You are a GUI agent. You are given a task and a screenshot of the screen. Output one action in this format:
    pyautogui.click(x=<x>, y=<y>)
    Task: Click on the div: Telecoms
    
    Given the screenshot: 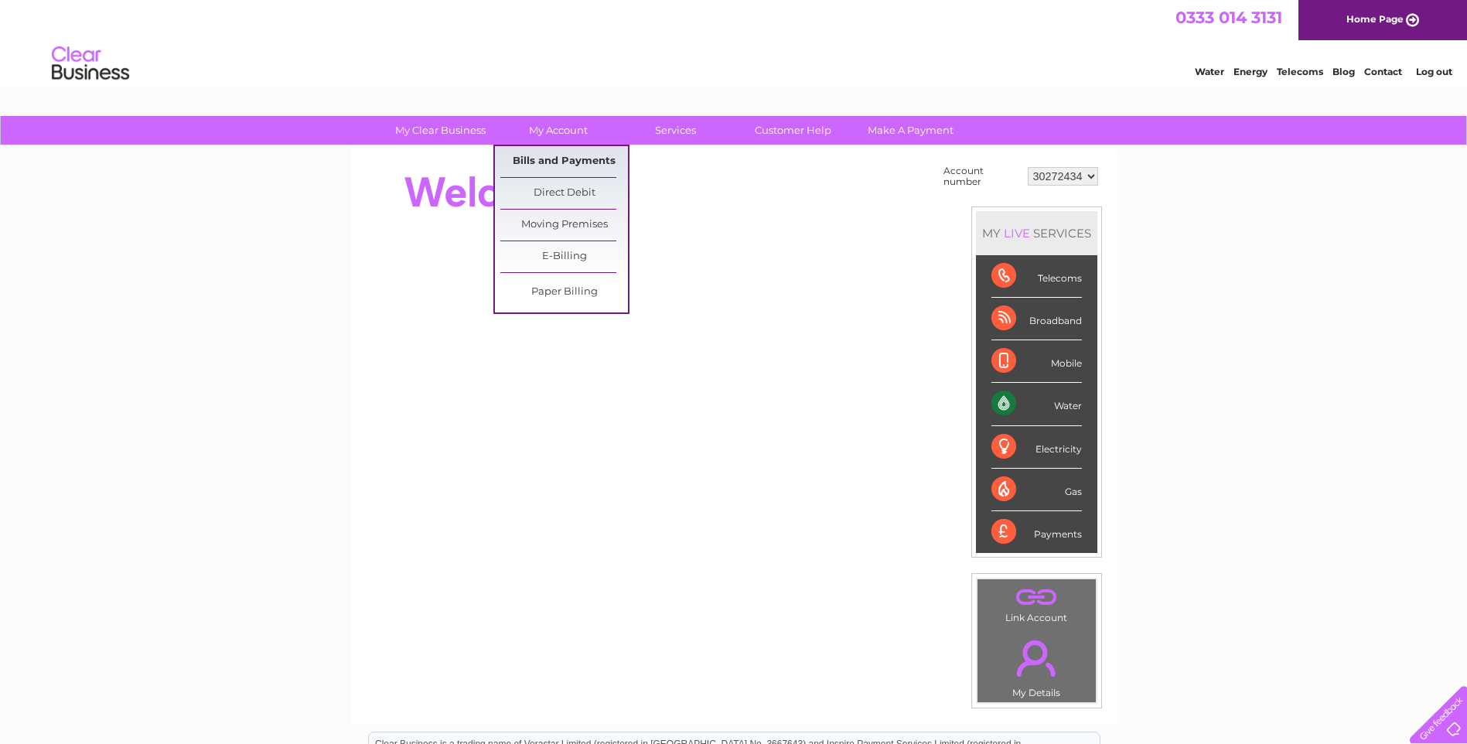 What is the action you would take?
    pyautogui.click(x=1036, y=276)
    